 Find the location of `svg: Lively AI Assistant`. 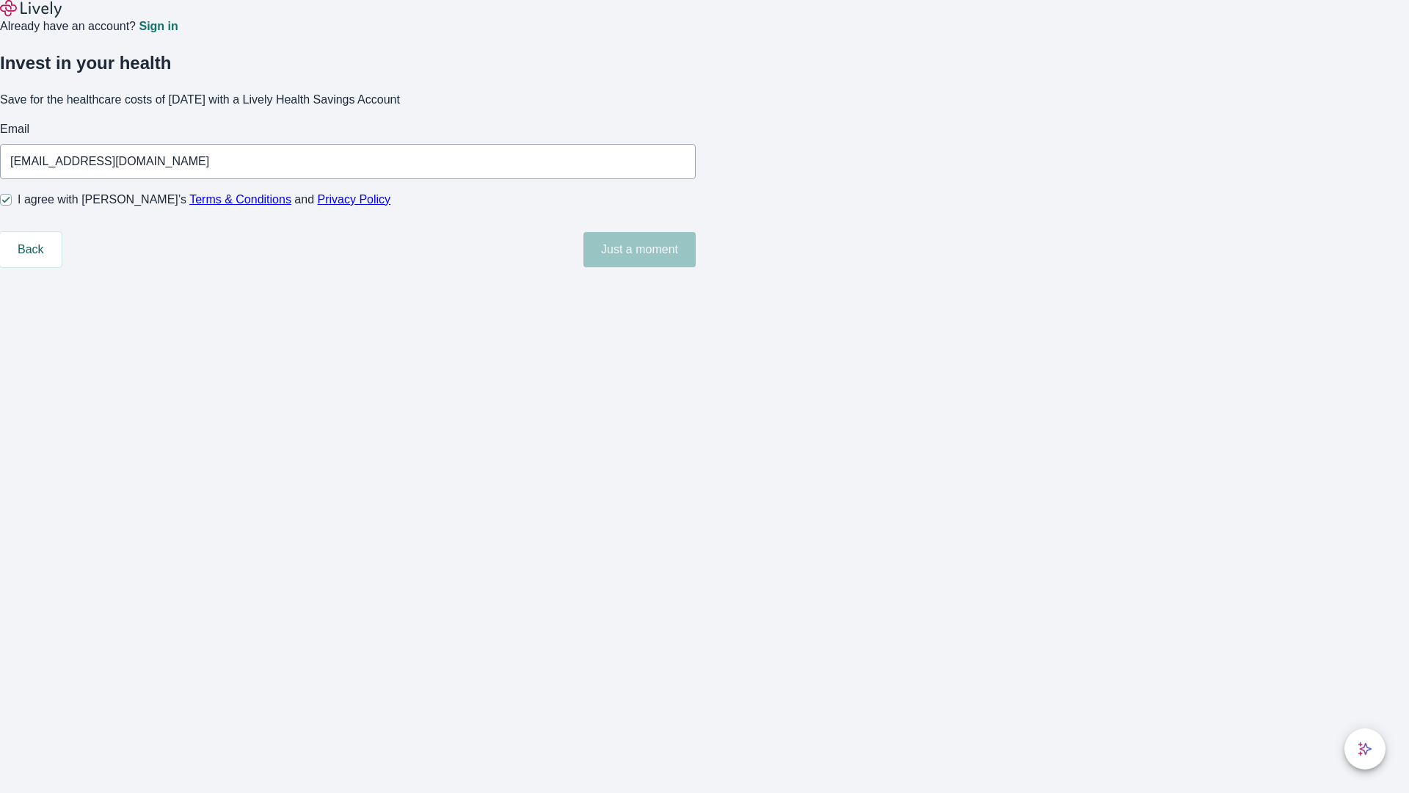

svg: Lively AI Assistant is located at coordinates (1365, 749).